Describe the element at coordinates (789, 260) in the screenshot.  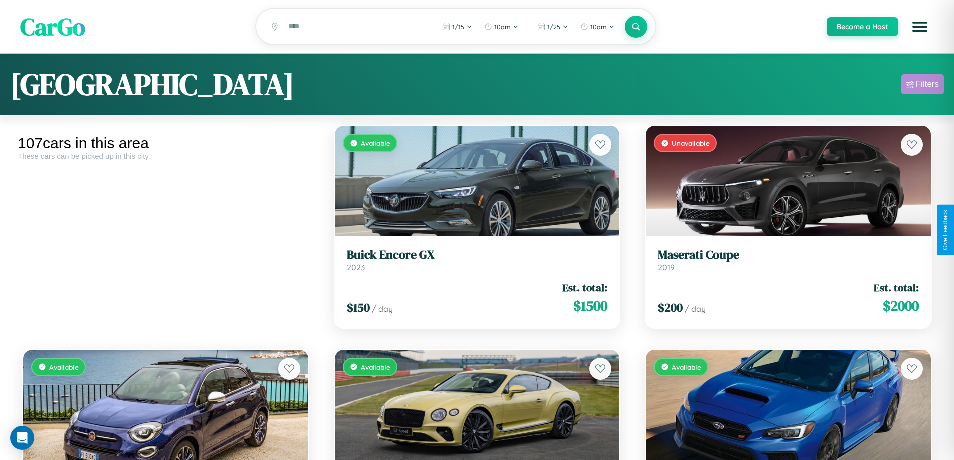
I see `a: Maserati Coupe2019` at that location.